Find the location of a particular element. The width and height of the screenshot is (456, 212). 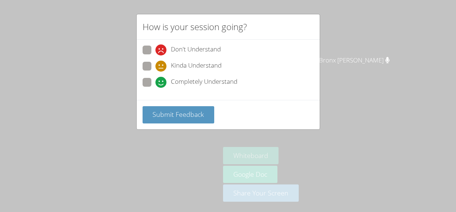

h2: How is your session going? is located at coordinates (195, 27).